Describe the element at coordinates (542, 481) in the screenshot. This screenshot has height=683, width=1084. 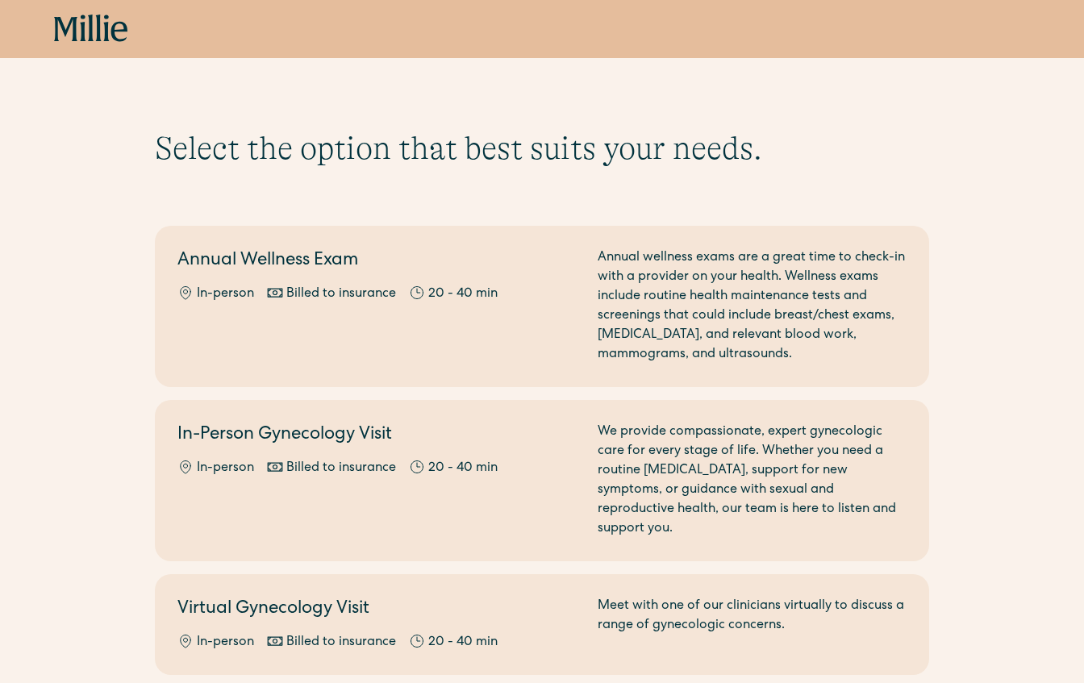
I see `a: In-Person Gynecology VisitIn-personBilled to insurance20 - 40 minWe provide compassionate, expert...` at that location.